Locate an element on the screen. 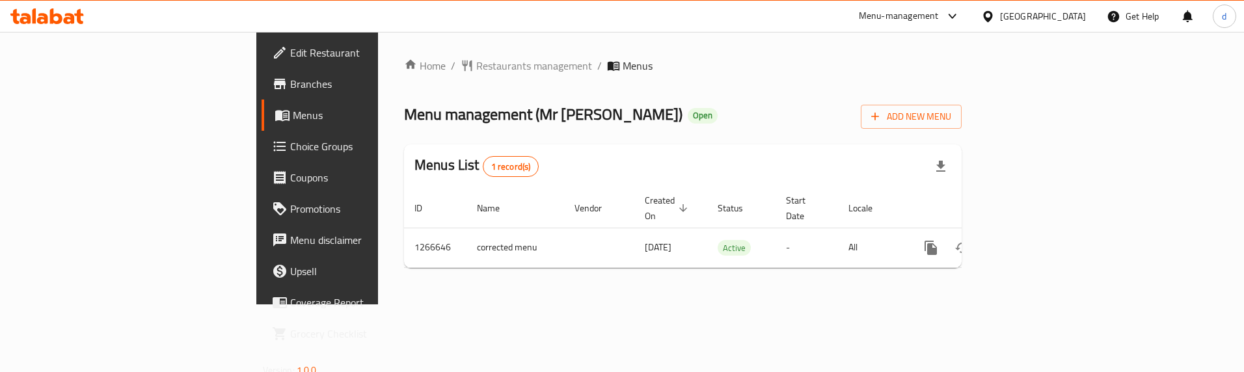 The height and width of the screenshot is (372, 1244). span: Grocery Checklist is located at coordinates (371, 334).